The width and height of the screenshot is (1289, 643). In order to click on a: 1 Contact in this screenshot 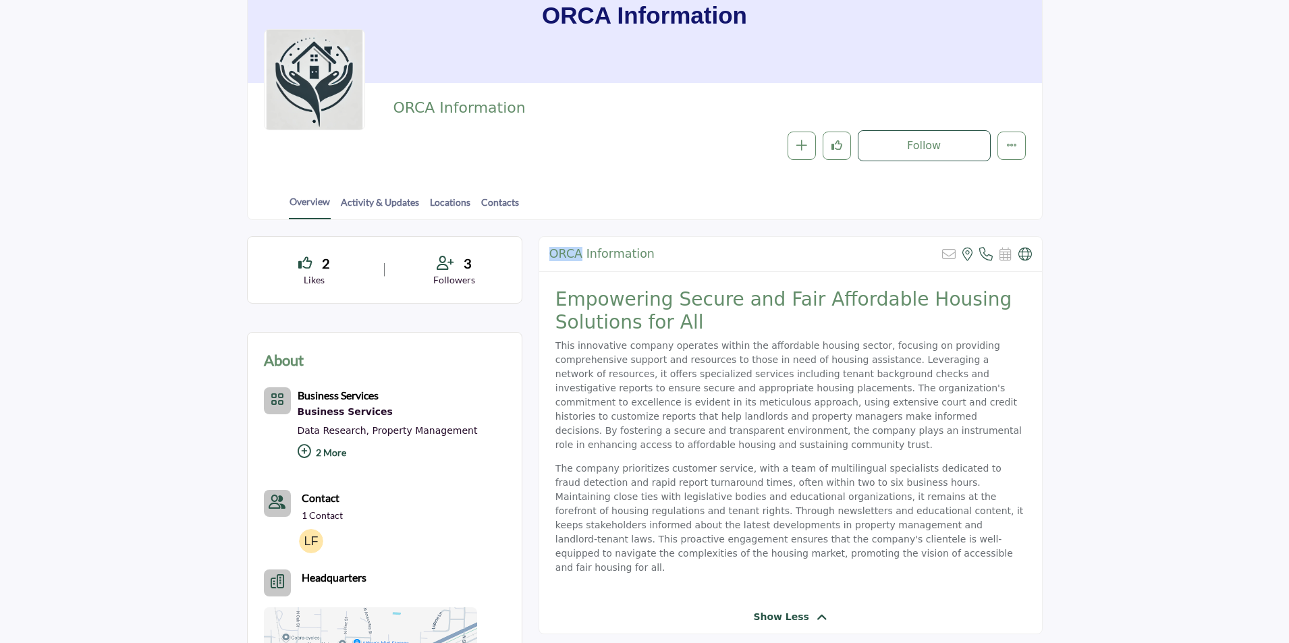, I will do `click(322, 516)`.